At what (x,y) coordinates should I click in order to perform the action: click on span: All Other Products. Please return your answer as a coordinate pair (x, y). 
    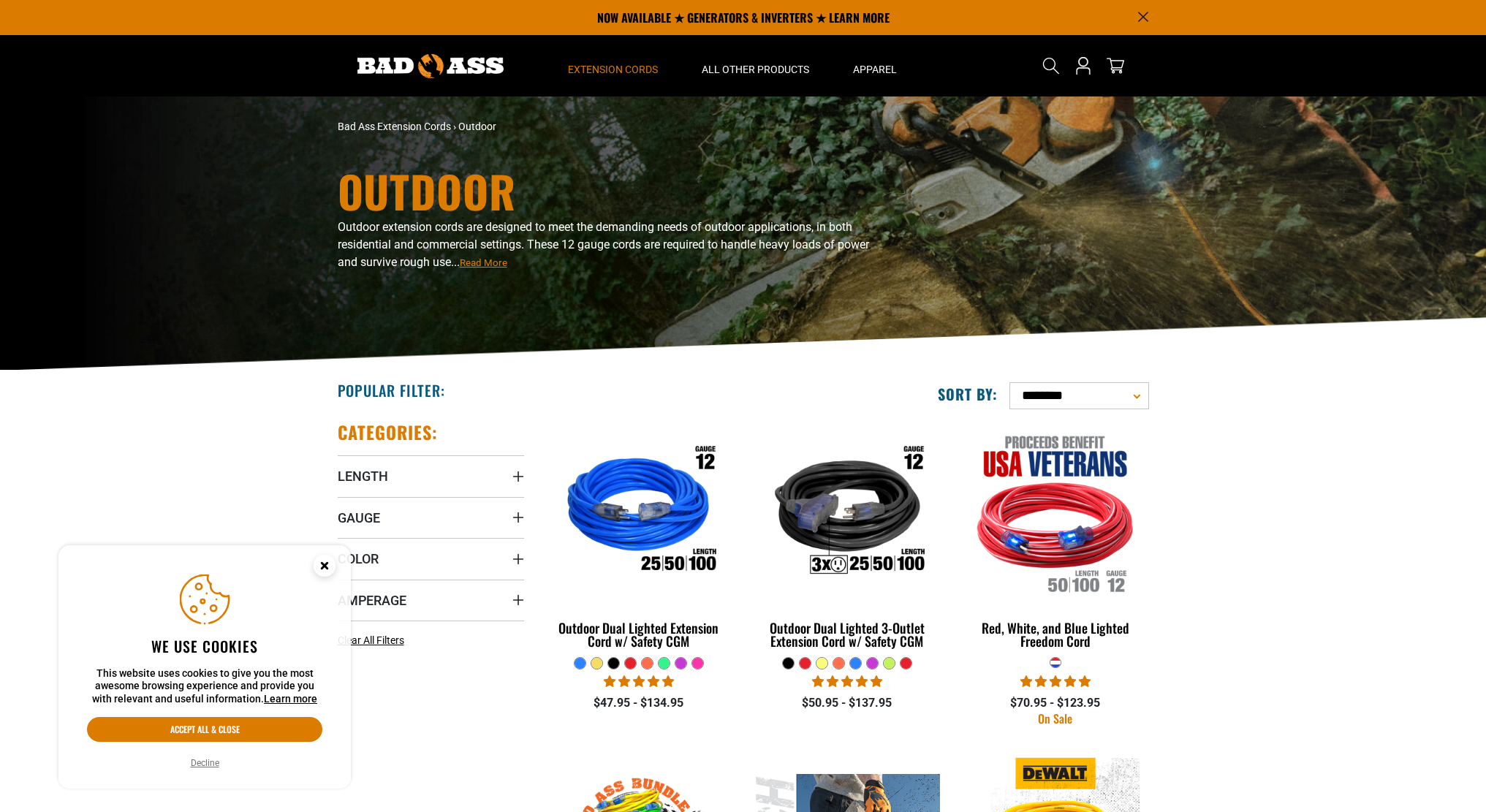
    Looking at the image, I should click on (756, 69).